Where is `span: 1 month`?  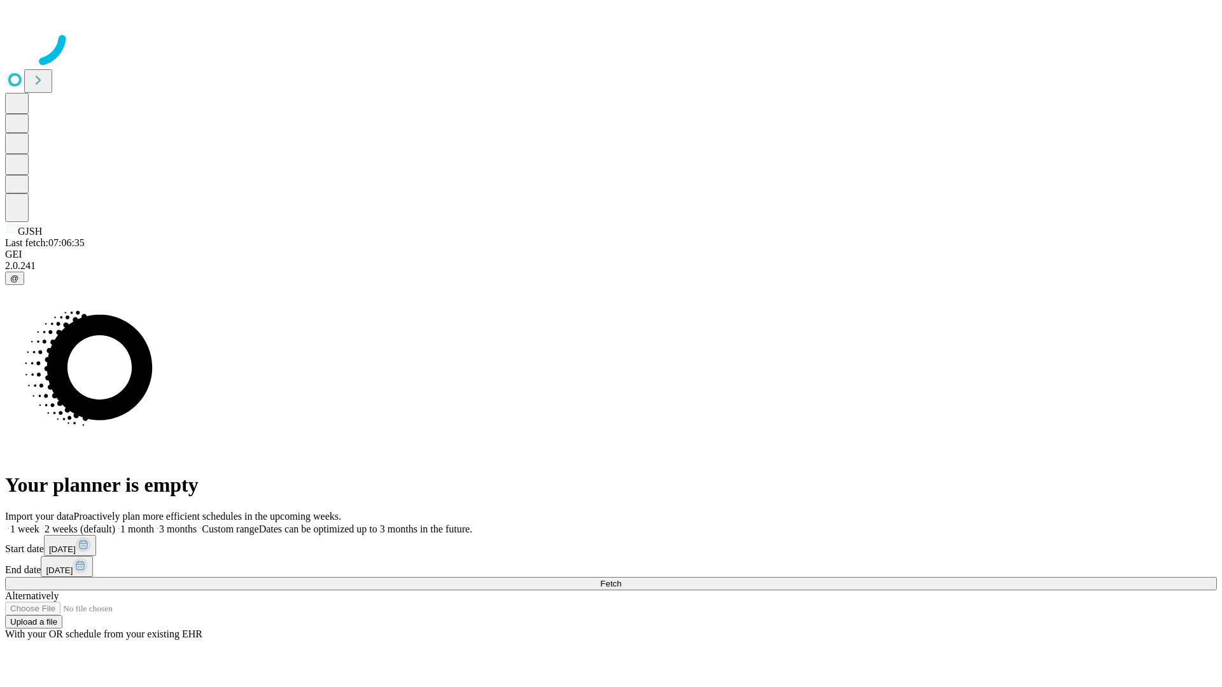 span: 1 month is located at coordinates (137, 529).